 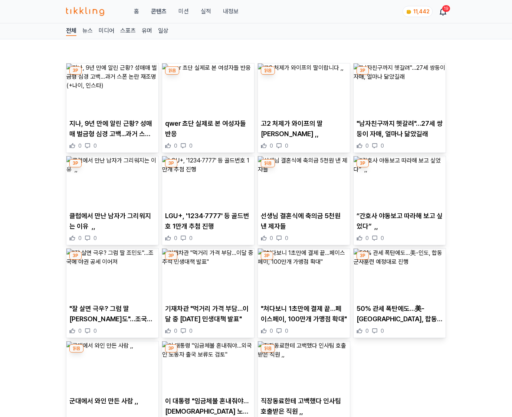 I want to click on a: 홈, so click(x=137, y=11).